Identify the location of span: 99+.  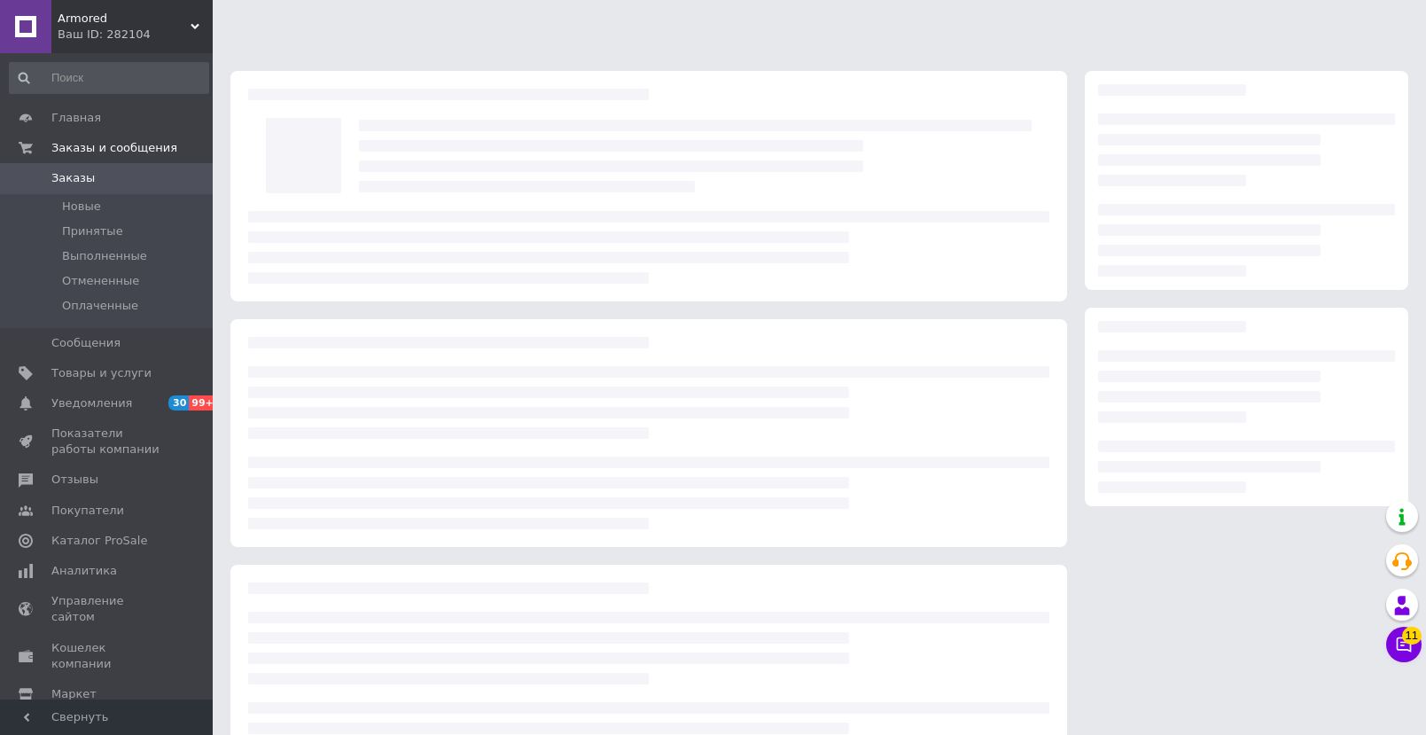
(203, 402).